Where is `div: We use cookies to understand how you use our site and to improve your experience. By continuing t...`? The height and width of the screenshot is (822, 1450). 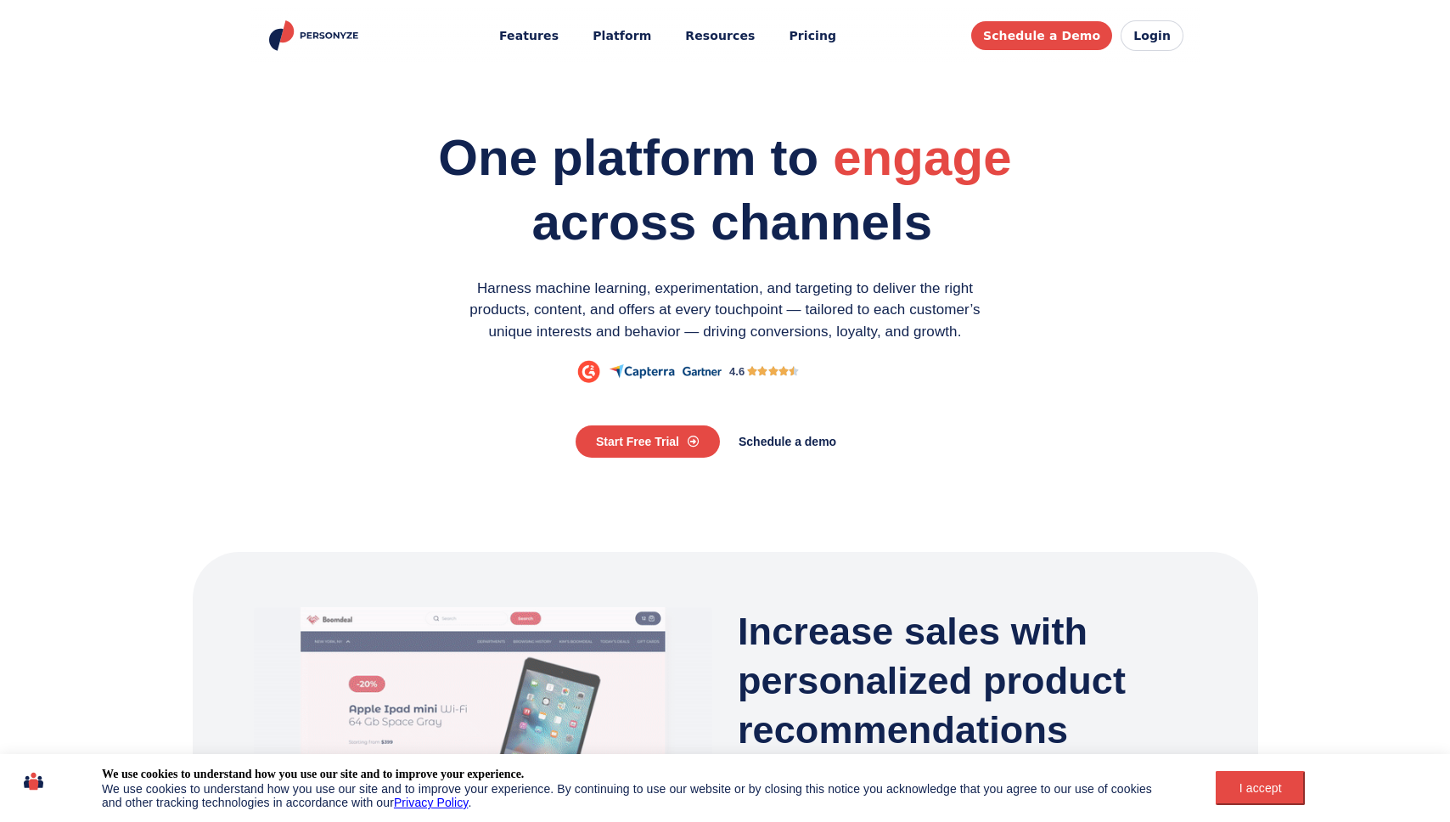
div: We use cookies to understand how you use our site and to improve your experience. By continuing t... is located at coordinates (637, 795).